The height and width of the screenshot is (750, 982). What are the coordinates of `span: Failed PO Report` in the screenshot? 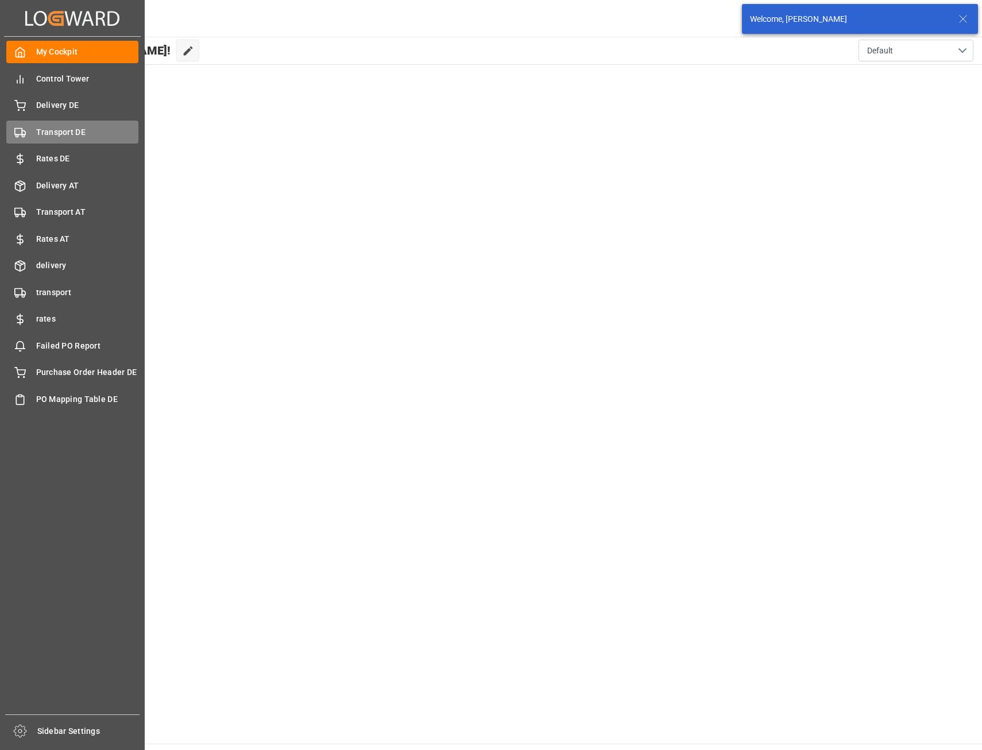 It's located at (87, 346).